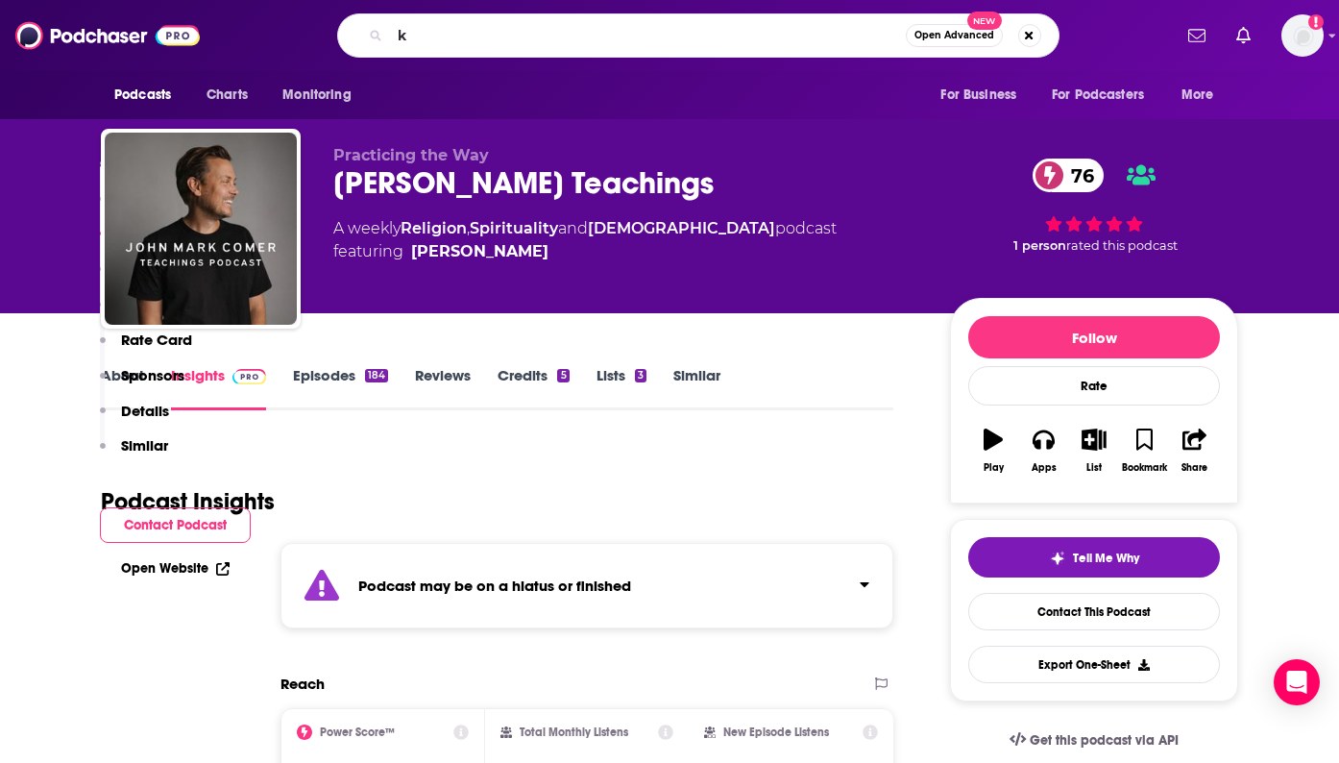  Describe the element at coordinates (1303, 36) in the screenshot. I see `span: Logged in as shcarlos` at that location.